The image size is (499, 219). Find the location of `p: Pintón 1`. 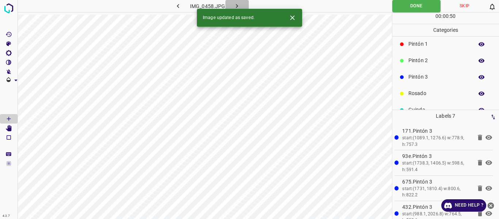

p: Pintón 1 is located at coordinates (439, 44).